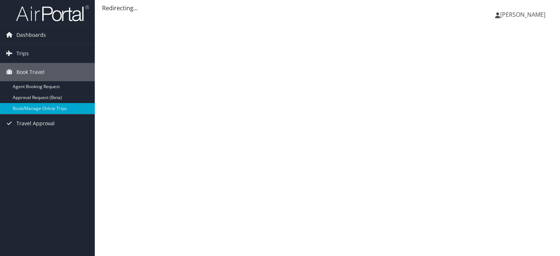 This screenshot has height=256, width=560. I want to click on div: Redirecting..., so click(327, 8).